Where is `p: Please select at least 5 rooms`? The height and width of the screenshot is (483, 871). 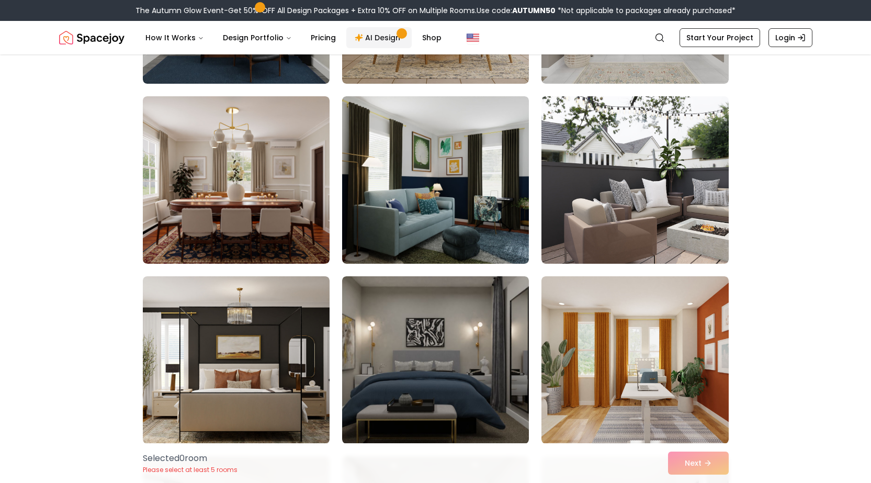 p: Please select at least 5 rooms is located at coordinates (190, 470).